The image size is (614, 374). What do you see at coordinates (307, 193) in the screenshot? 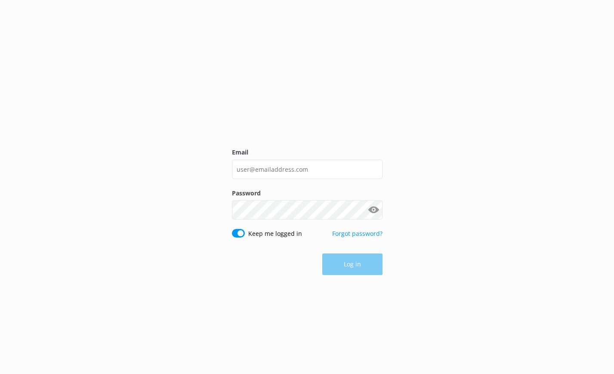
I see `label: Password` at bounding box center [307, 193].